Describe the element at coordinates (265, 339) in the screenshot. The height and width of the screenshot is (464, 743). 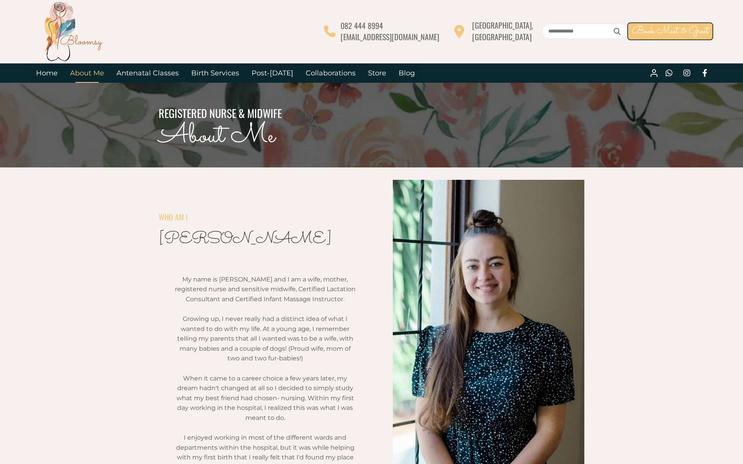
I see `span: Growing up, I never really had a distinct idea of what I wanted to do with my life. At a young ag...` at that location.